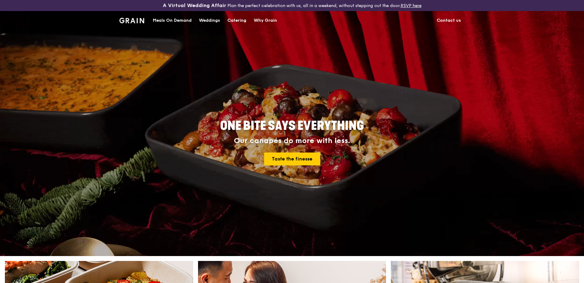 The width and height of the screenshot is (584, 283). Describe the element at coordinates (132, 20) in the screenshot. I see `a: GrainGrain` at that location.